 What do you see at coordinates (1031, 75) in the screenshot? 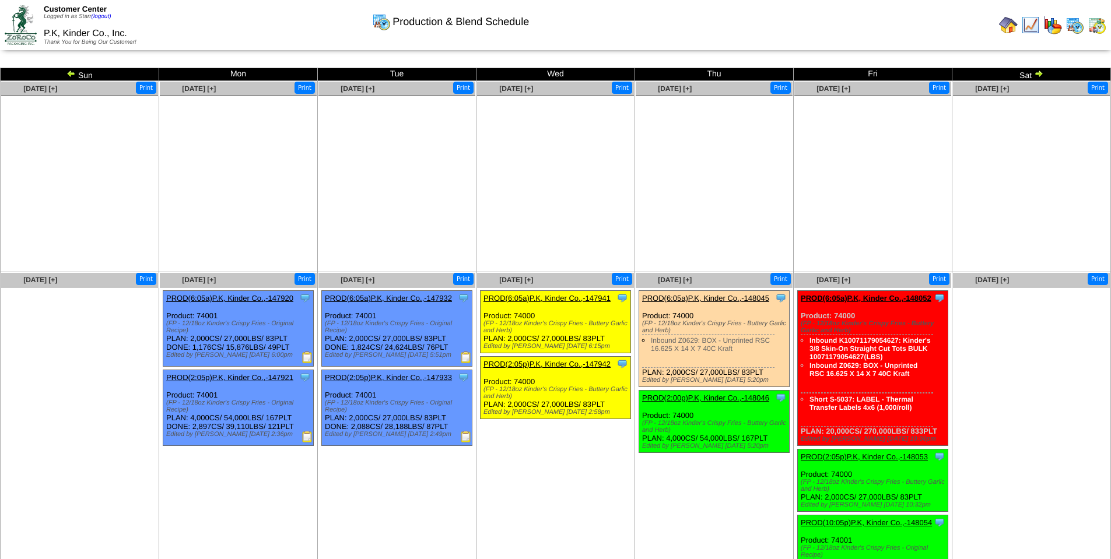
I see `td: Sat` at bounding box center [1031, 75].